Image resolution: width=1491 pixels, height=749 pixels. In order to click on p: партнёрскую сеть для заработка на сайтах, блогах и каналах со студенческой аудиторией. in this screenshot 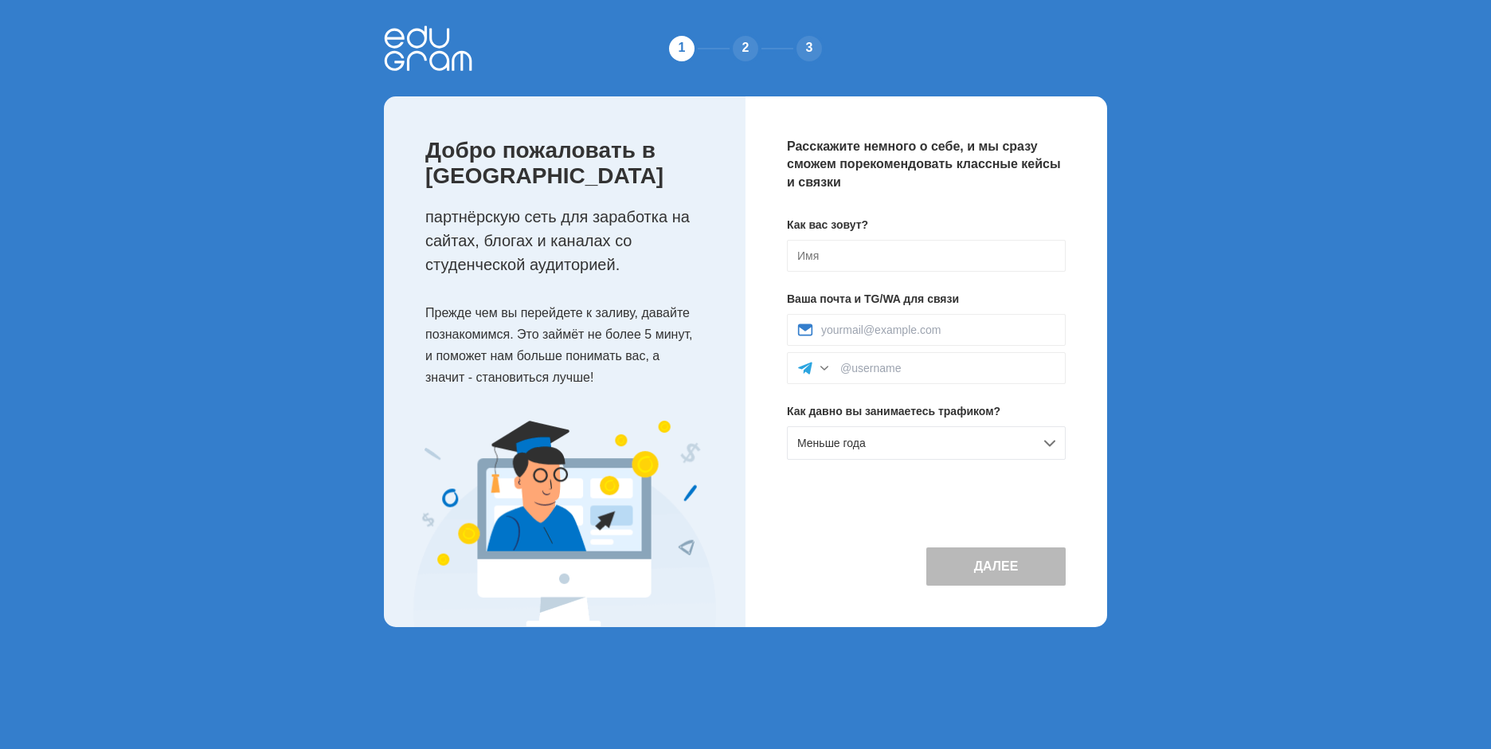, I will do `click(569, 241)`.